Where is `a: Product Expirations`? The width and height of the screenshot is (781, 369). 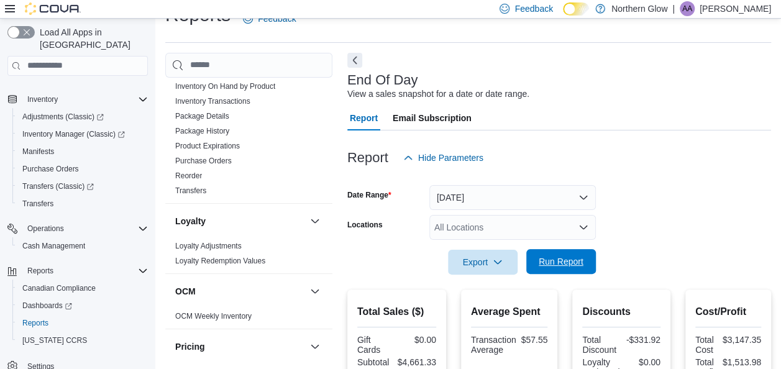
a: Product Expirations is located at coordinates (208, 146).